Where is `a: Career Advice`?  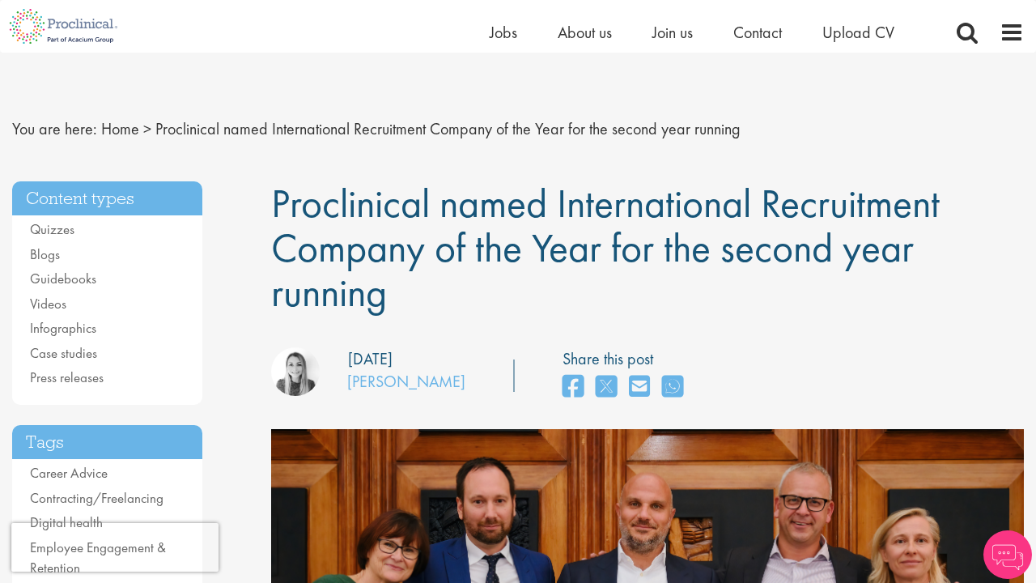
a: Career Advice is located at coordinates (69, 473).